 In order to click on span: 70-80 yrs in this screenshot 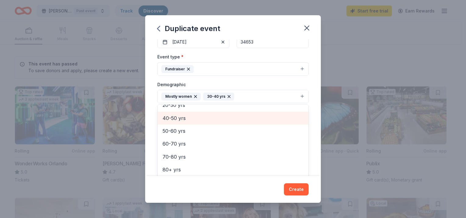, I will do `click(233, 157)`.